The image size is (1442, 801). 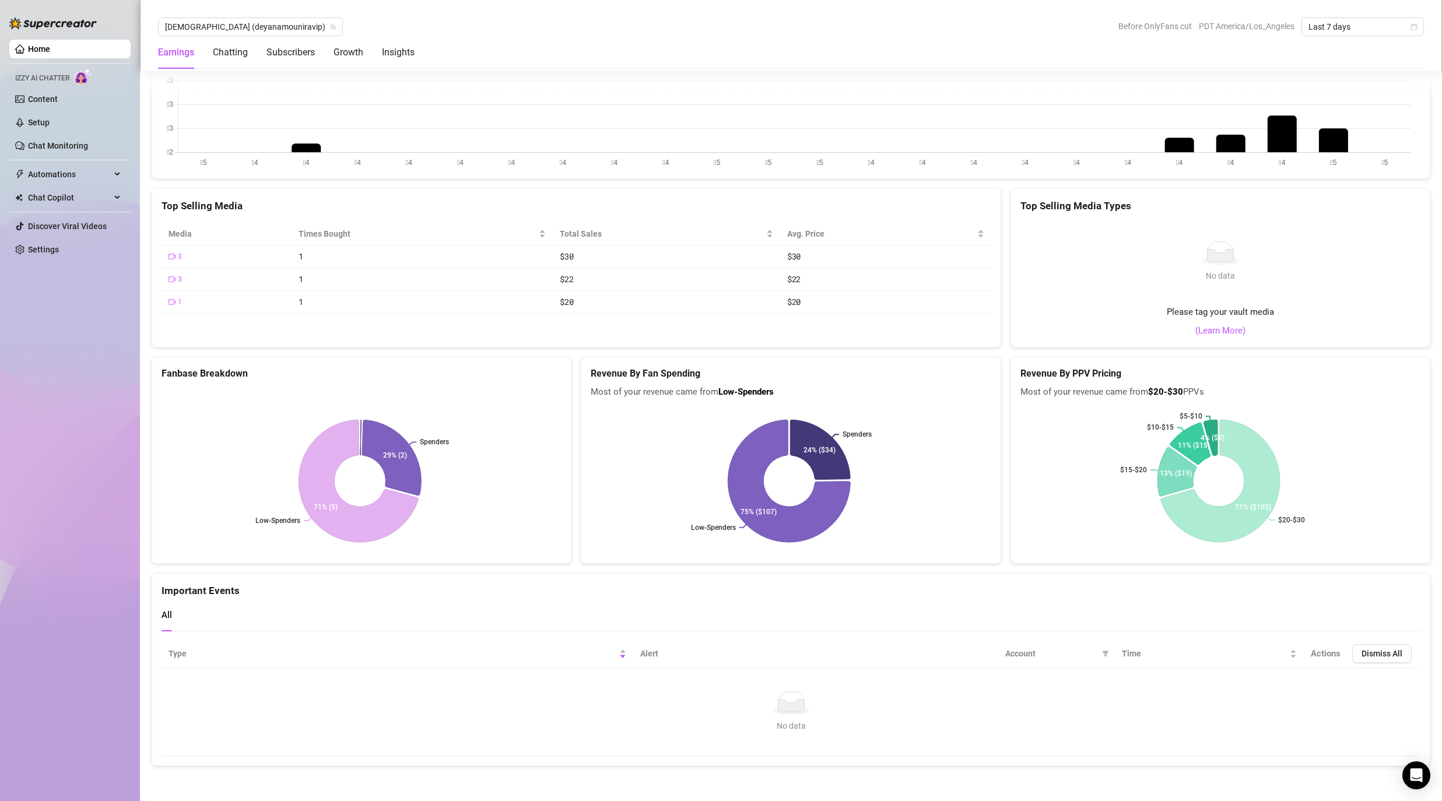 What do you see at coordinates (791, 392) in the screenshot?
I see `span: Most of your revenue came from` at bounding box center [791, 392].